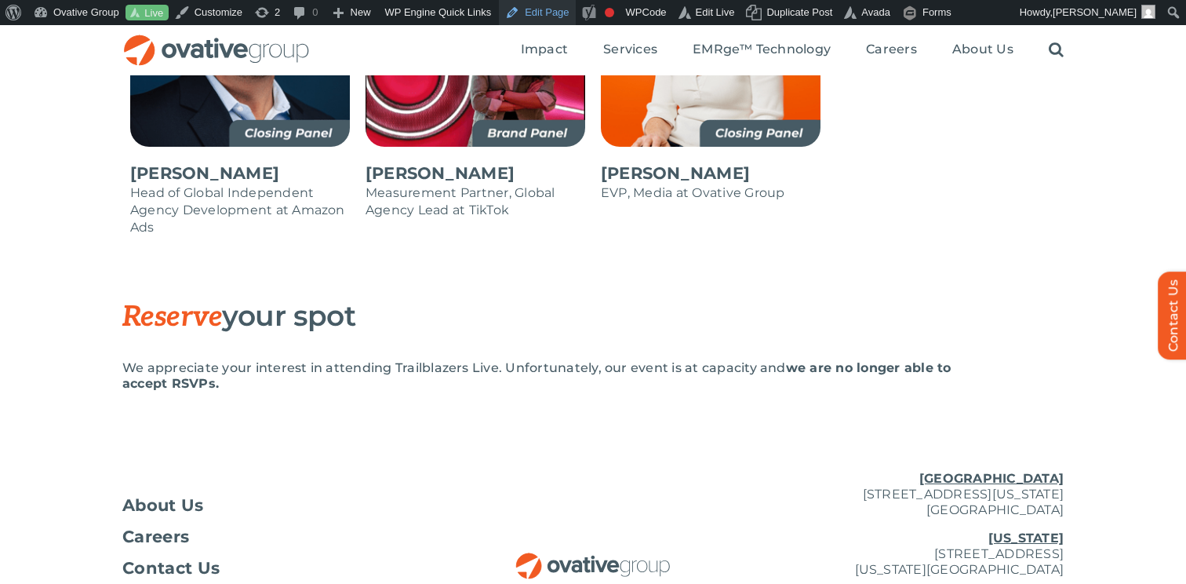  What do you see at coordinates (147, 13) in the screenshot?
I see `a: Live` at bounding box center [147, 13].